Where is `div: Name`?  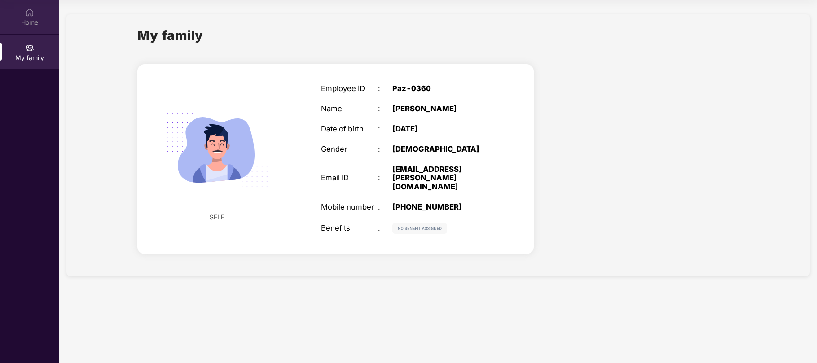
div: Name is located at coordinates (349, 109).